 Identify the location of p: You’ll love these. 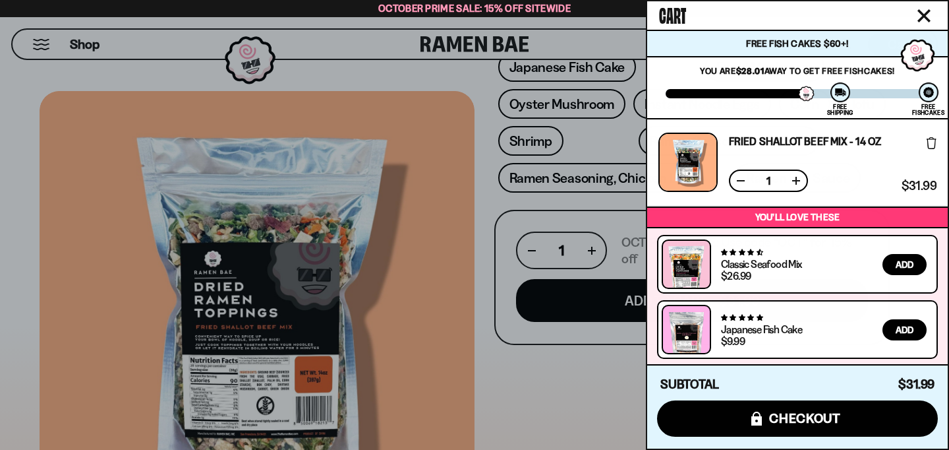
(798, 217).